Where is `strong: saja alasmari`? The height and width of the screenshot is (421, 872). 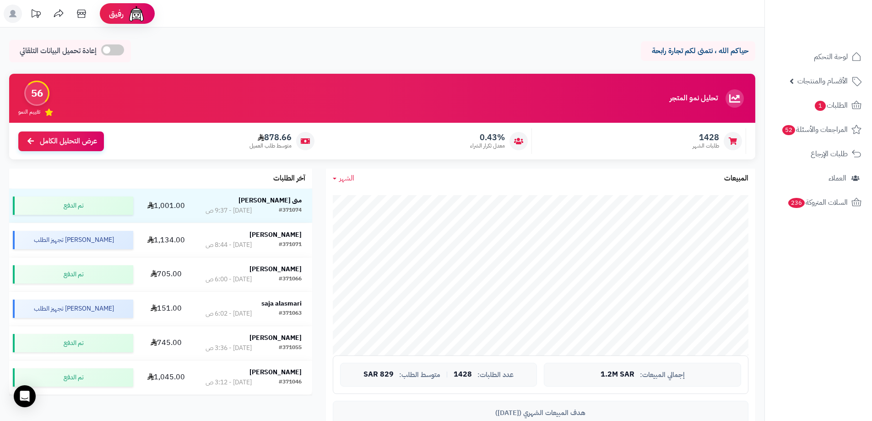 strong: saja alasmari is located at coordinates (282, 303).